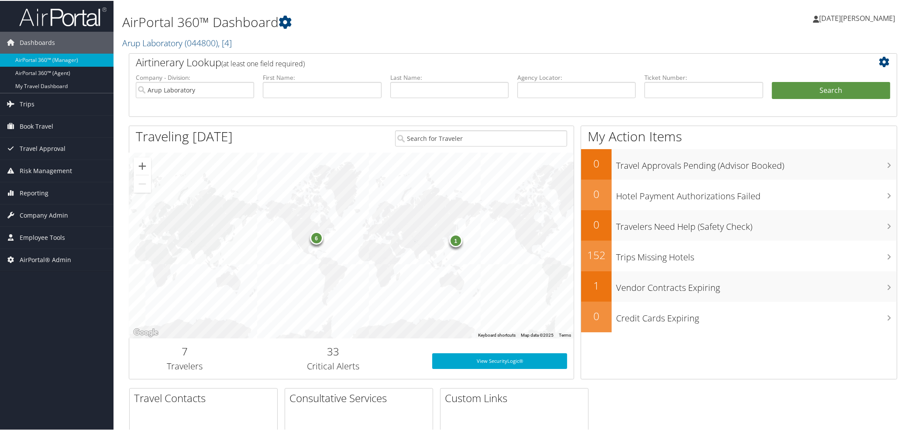  What do you see at coordinates (45, 259) in the screenshot?
I see `span: AirPortal® Admin` at bounding box center [45, 259].